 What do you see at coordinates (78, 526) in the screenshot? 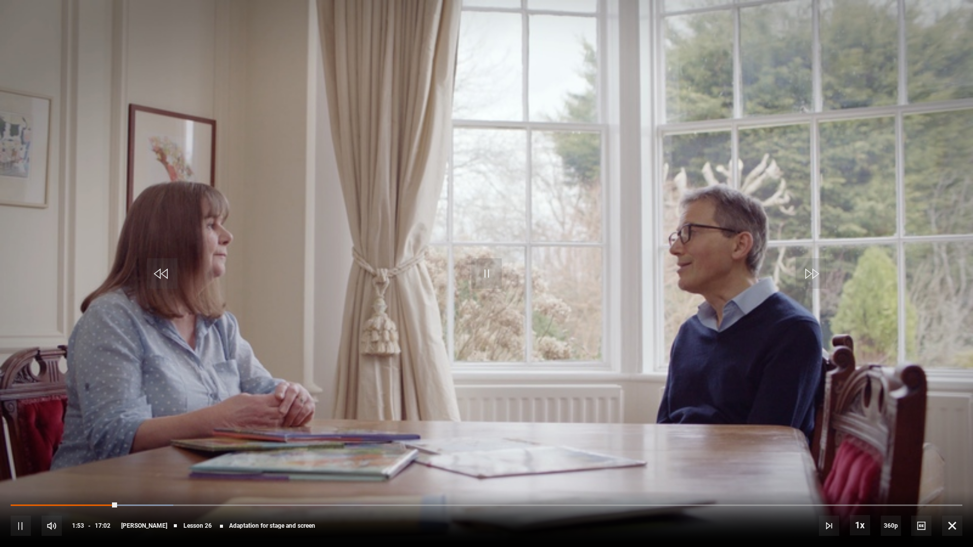
I see `span: 1:53` at bounding box center [78, 526].